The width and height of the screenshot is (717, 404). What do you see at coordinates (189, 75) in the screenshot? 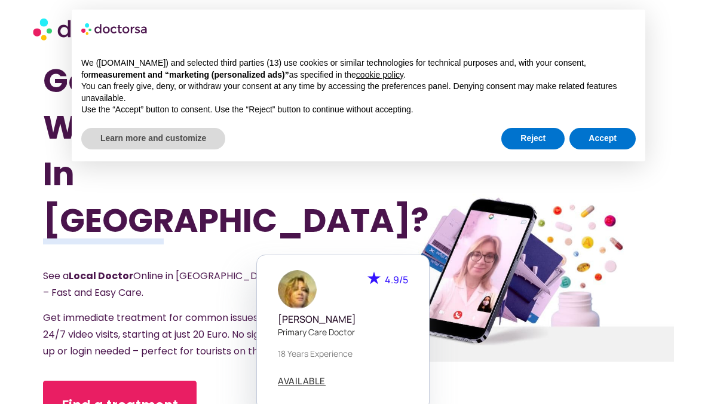
I see `strong: measurement and “marketing (personalized ads)”` at bounding box center [189, 75].